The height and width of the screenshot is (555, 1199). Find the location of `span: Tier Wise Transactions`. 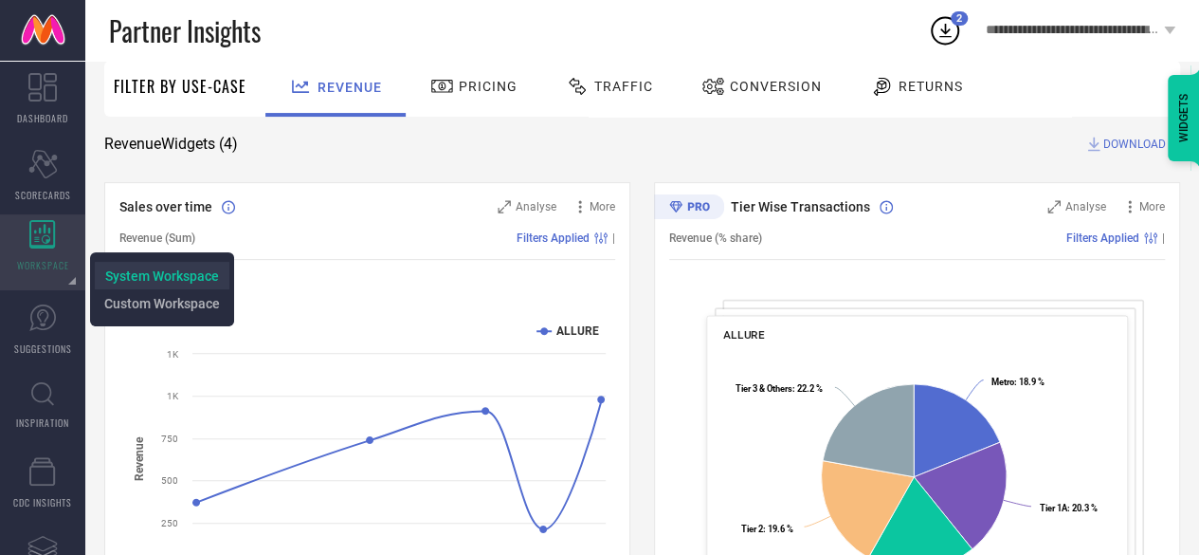

span: Tier Wise Transactions is located at coordinates (800, 207).